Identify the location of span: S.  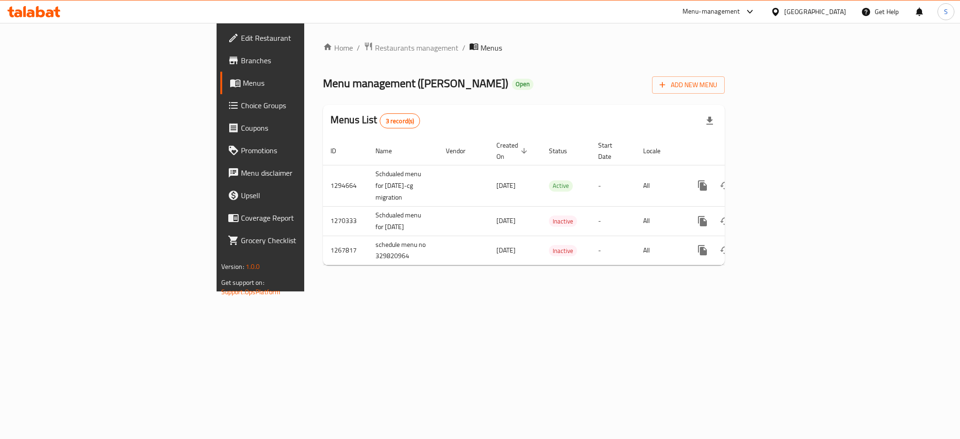
(946, 12).